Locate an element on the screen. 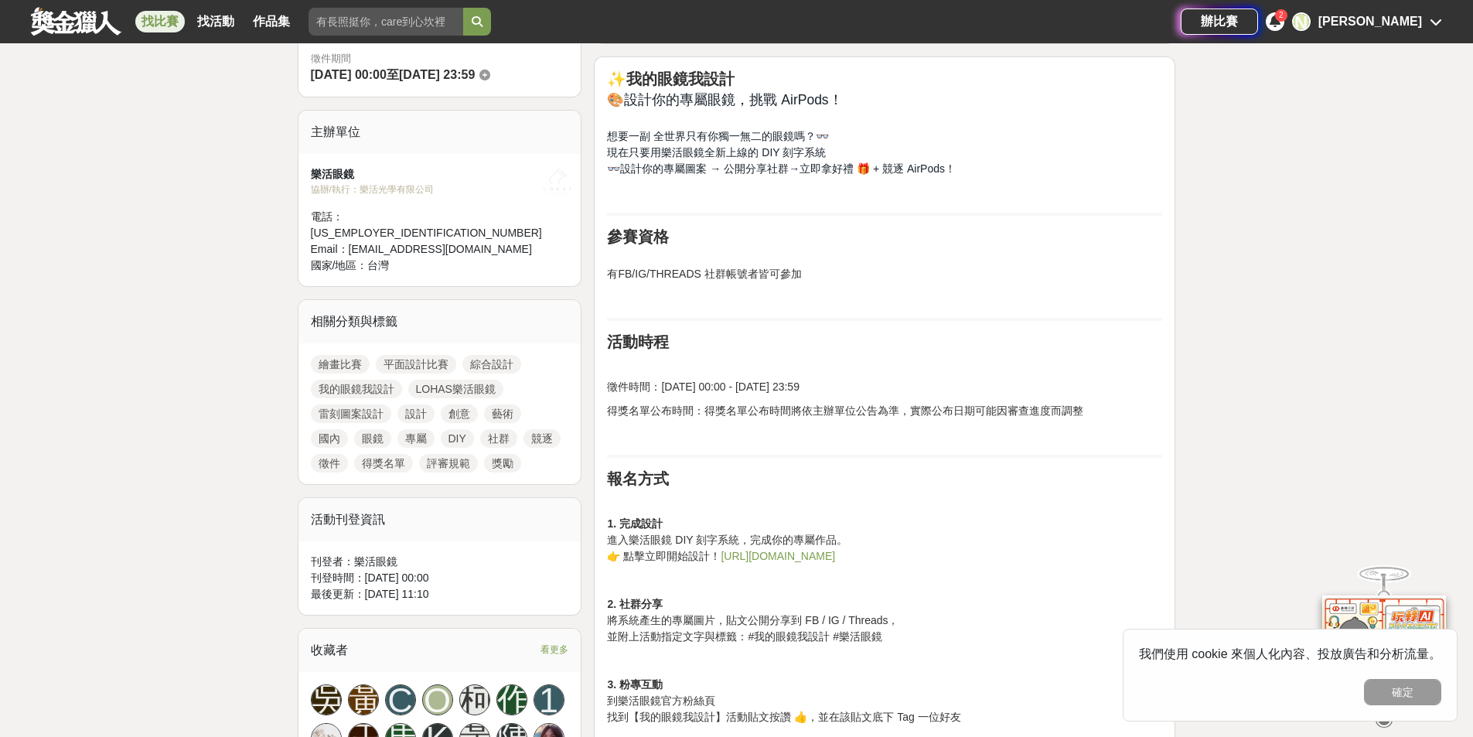 The height and width of the screenshot is (737, 1473). a: 吳 is located at coordinates (326, 700).